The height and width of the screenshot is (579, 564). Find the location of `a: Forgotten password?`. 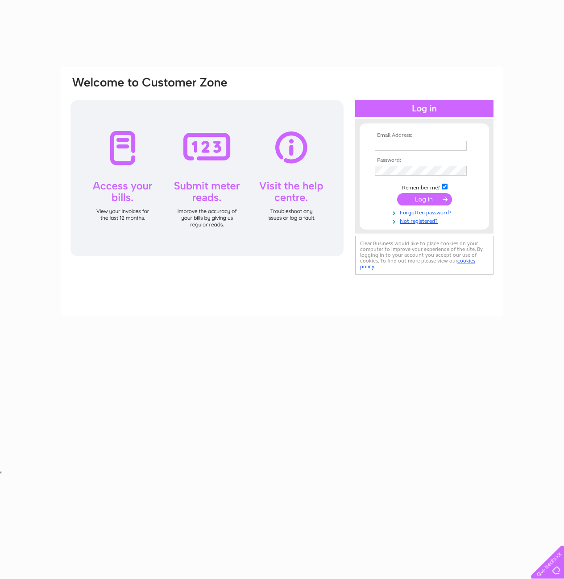

a: Forgotten password? is located at coordinates (425, 212).